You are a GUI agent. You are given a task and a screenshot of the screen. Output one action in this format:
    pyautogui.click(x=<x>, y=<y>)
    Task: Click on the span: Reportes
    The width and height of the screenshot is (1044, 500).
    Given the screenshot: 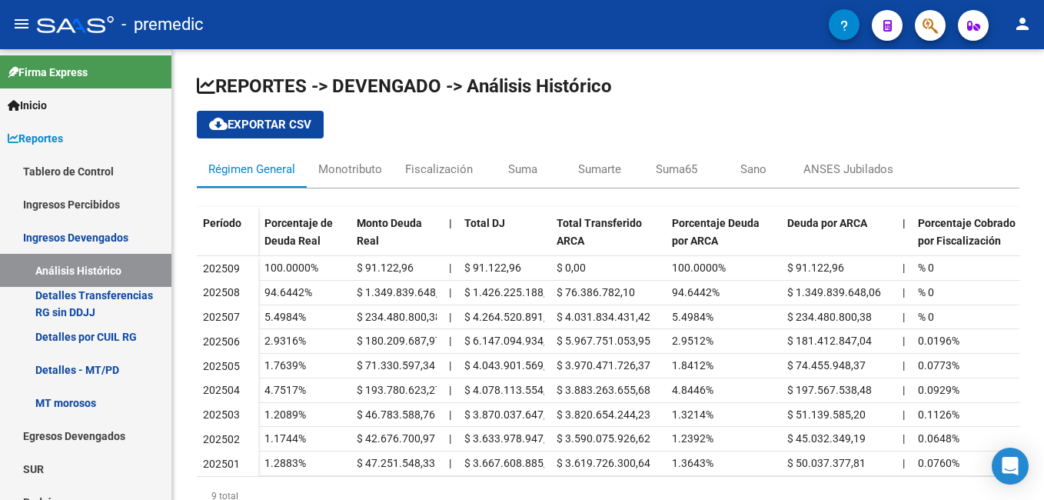 What is the action you would take?
    pyautogui.click(x=35, y=138)
    